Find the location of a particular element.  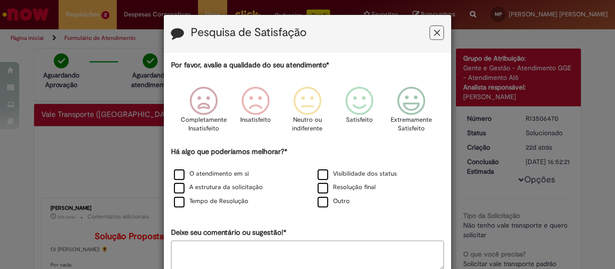

label: Visibilidade dos status is located at coordinates (357, 174).